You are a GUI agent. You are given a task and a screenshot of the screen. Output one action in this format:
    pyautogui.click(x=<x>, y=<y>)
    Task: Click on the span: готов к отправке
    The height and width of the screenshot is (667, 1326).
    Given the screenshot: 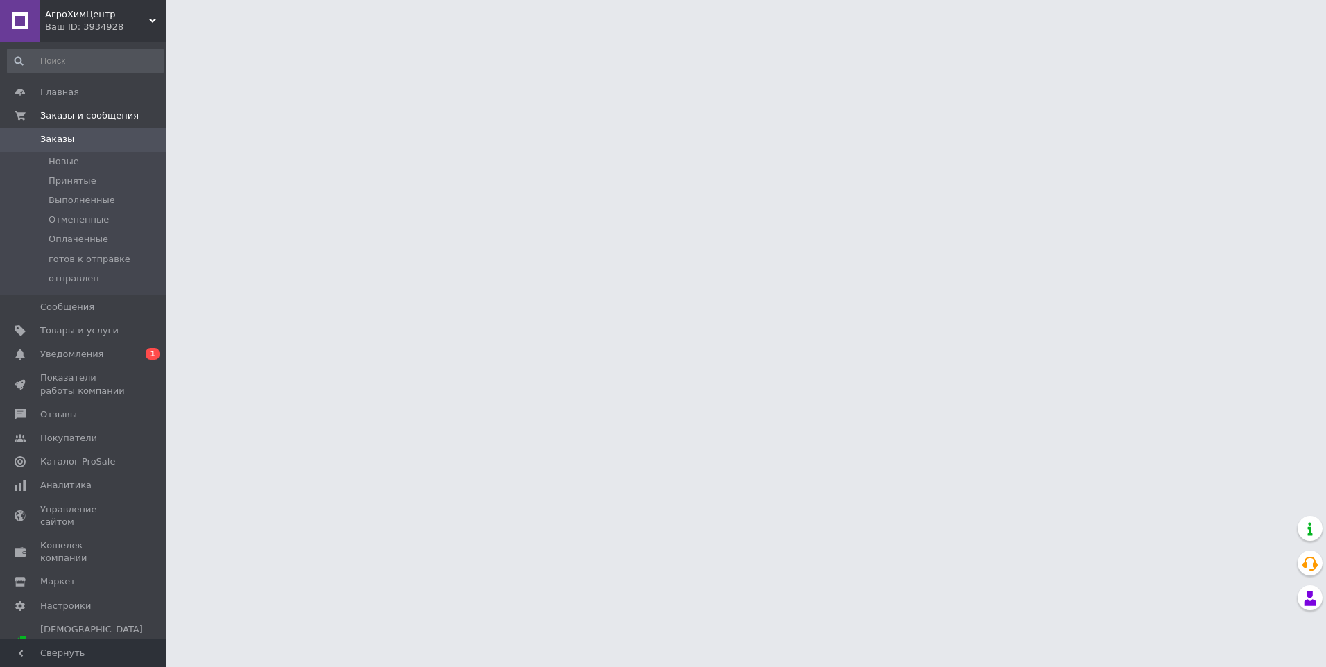 What is the action you would take?
    pyautogui.click(x=89, y=259)
    